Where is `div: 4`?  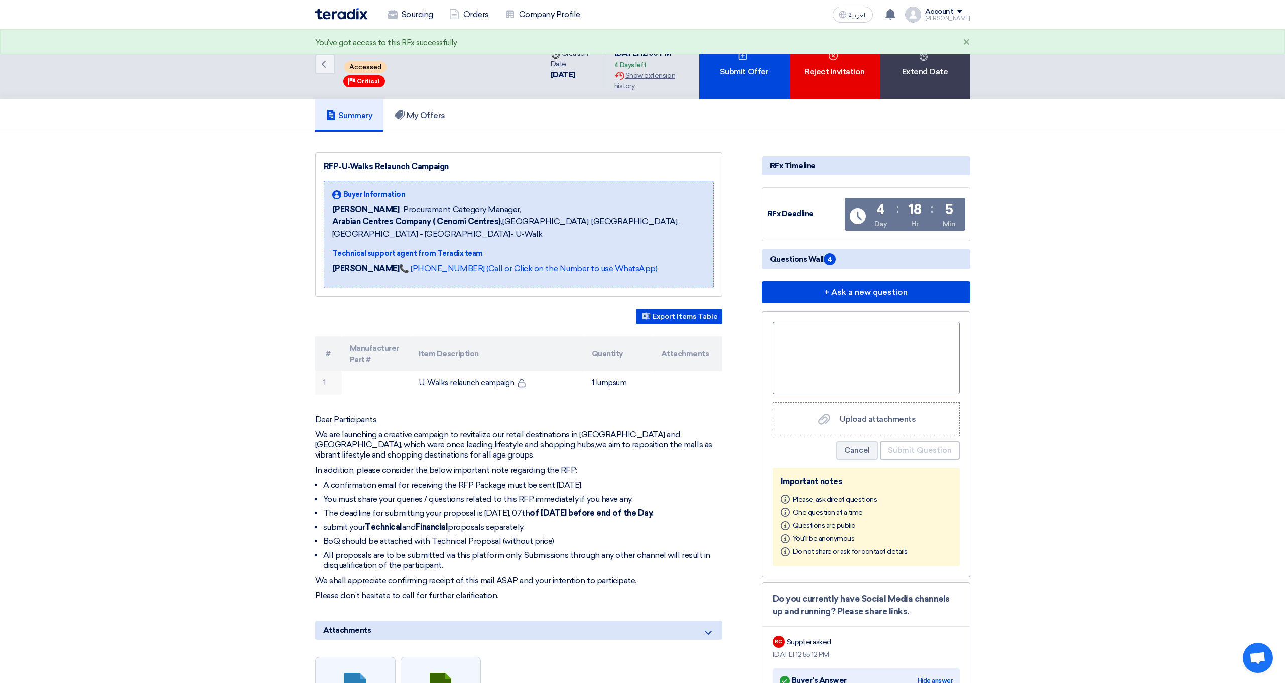
div: 4 is located at coordinates (880, 210).